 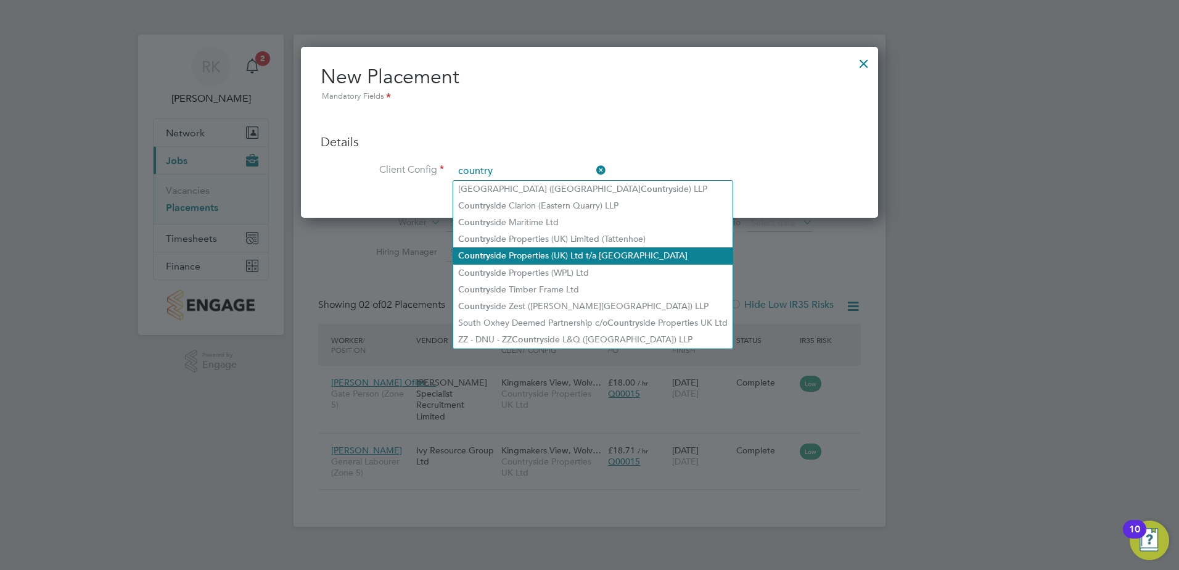 I want to click on li: South Oxhey Deemed Partnership c/o side Properties UK Ltd, so click(x=593, y=323).